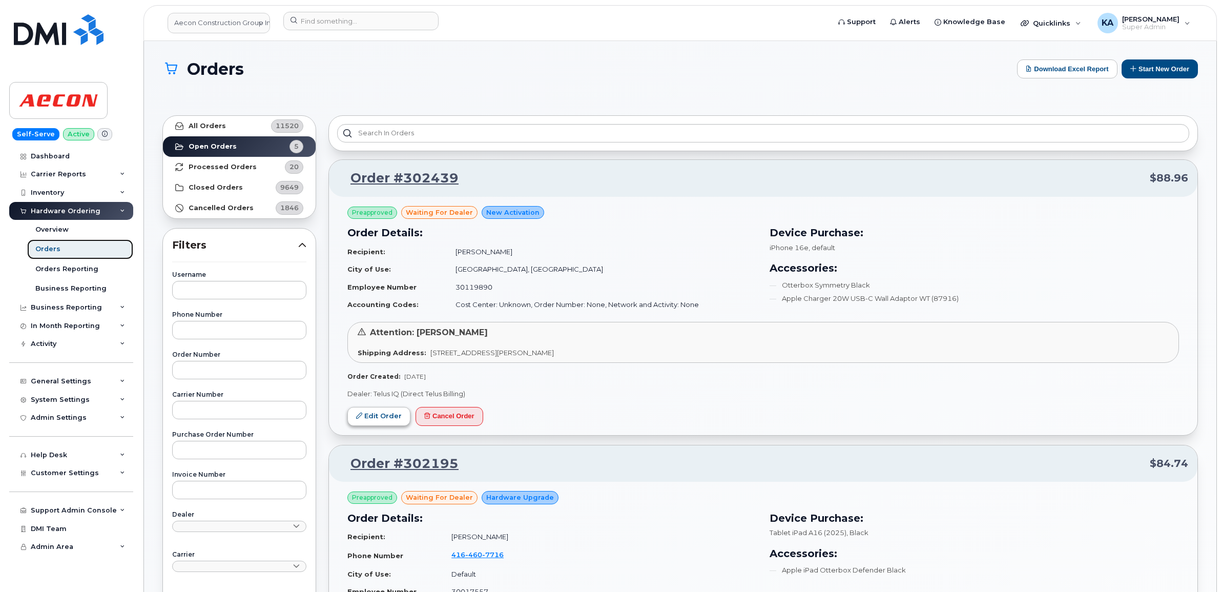 This screenshot has height=592, width=1222. I want to click on span: 11520, so click(287, 126).